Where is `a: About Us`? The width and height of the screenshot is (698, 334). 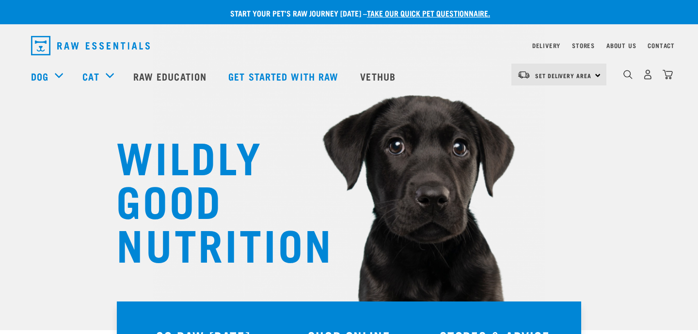
a: About Us is located at coordinates (621, 45).